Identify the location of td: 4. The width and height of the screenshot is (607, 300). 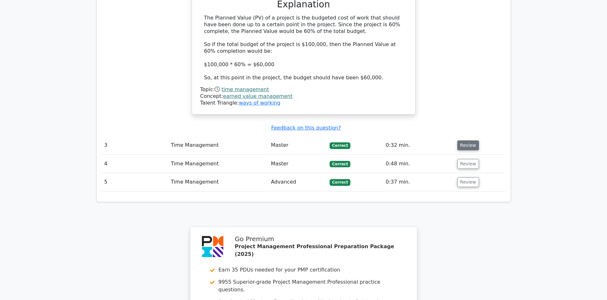
(135, 164).